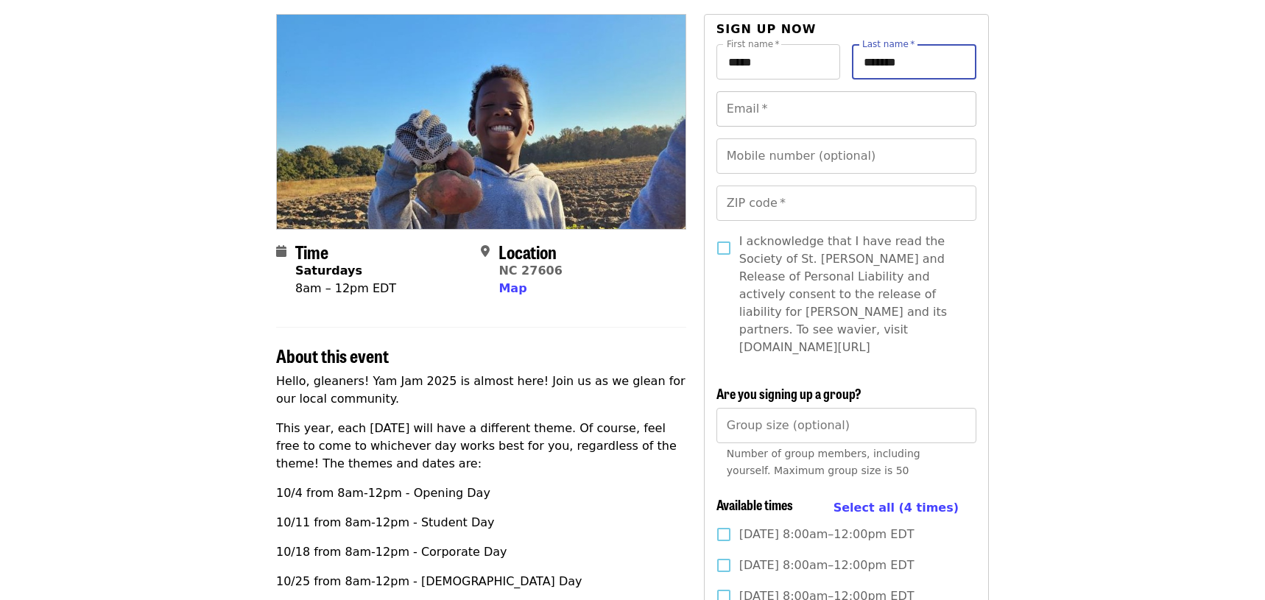 This screenshot has width=1265, height=600. What do you see at coordinates (481, 390) in the screenshot?
I see `p: Hello, gleaners! Yam Jam 2025 is almost here! Join us as we glean for our local community.` at bounding box center [481, 390].